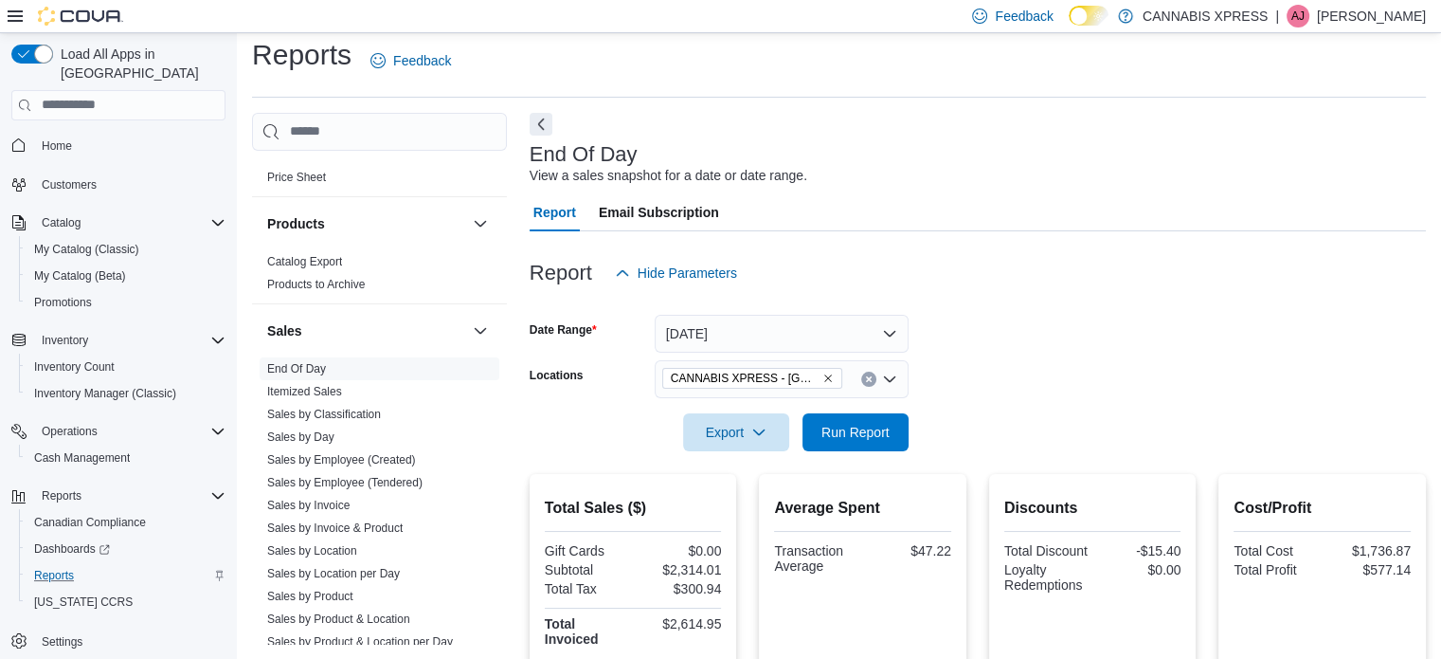 Image resolution: width=1441 pixels, height=659 pixels. What do you see at coordinates (81, 458) in the screenshot?
I see `span: Cash Management` at bounding box center [81, 458].